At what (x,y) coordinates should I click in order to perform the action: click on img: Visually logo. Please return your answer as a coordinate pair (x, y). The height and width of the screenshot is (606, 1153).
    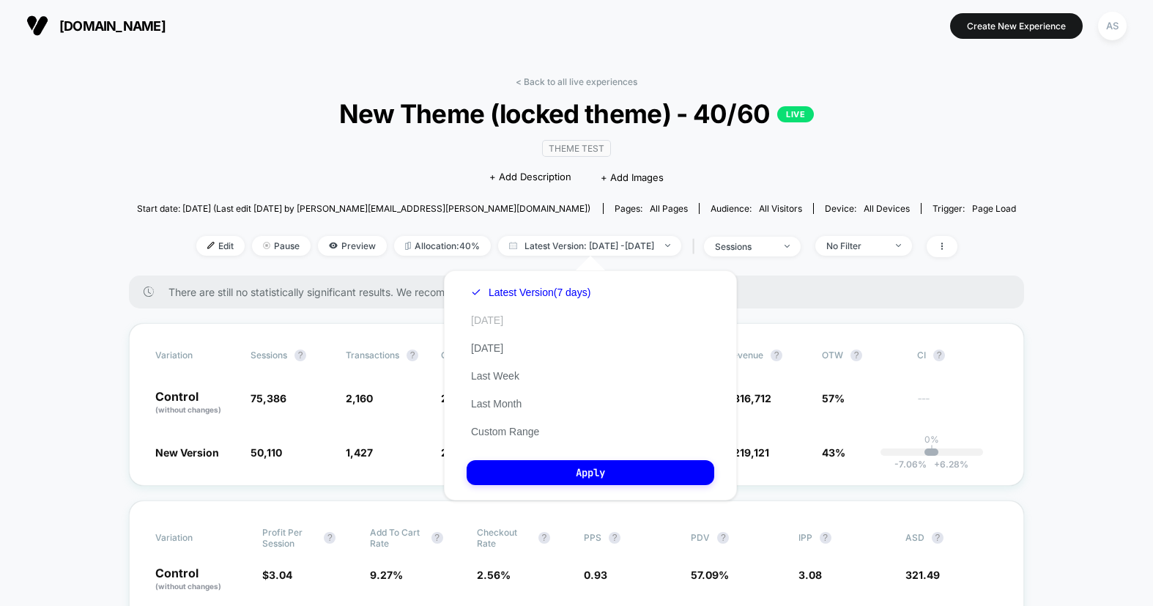
    Looking at the image, I should click on (37, 26).